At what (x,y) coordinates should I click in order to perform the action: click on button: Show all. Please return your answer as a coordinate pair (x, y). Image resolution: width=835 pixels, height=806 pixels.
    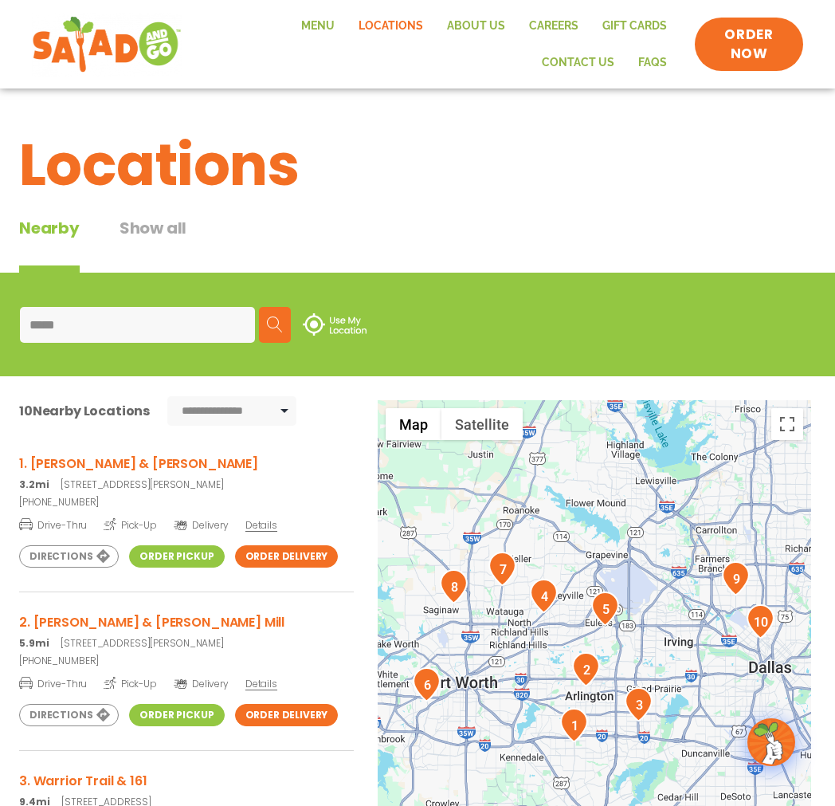
    Looking at the image, I should click on (153, 244).